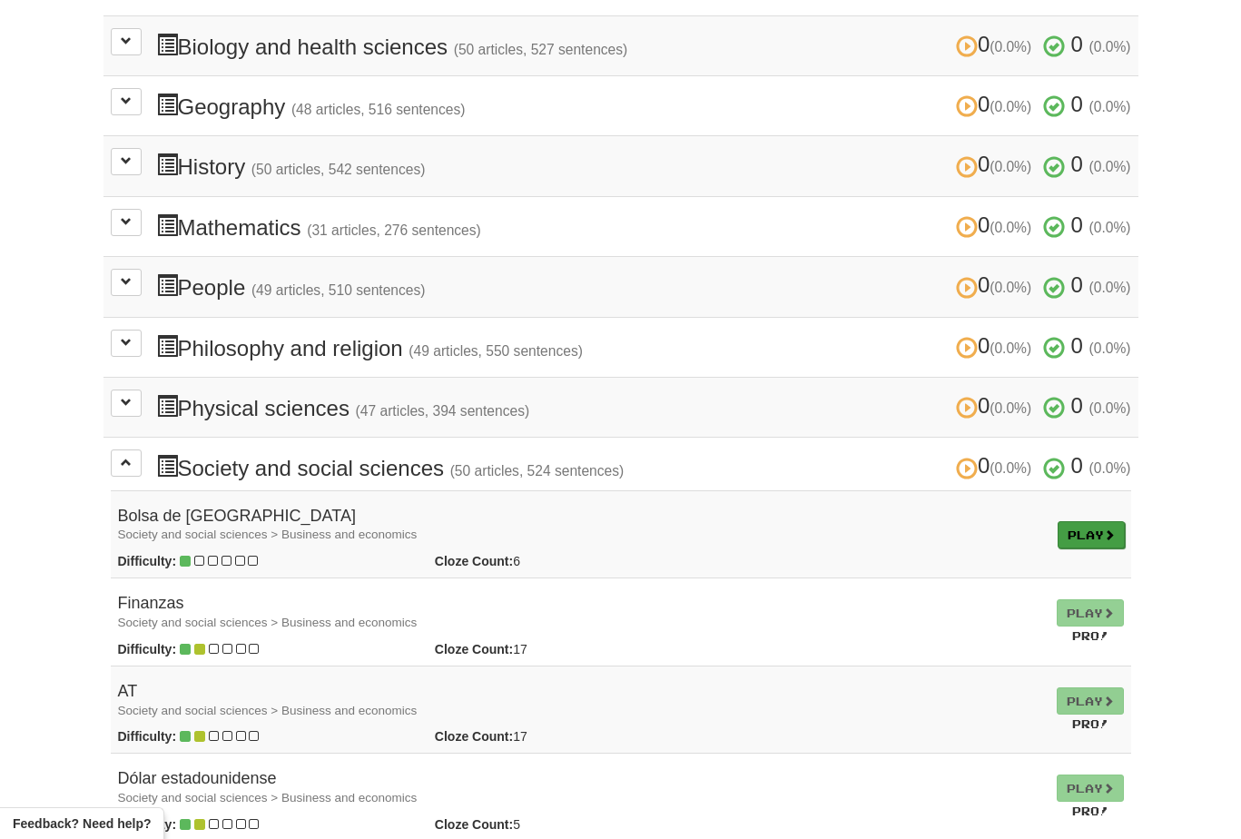  What do you see at coordinates (496, 350) in the screenshot?
I see `small: (49 articles, 550 sentences)` at bounding box center [496, 350].